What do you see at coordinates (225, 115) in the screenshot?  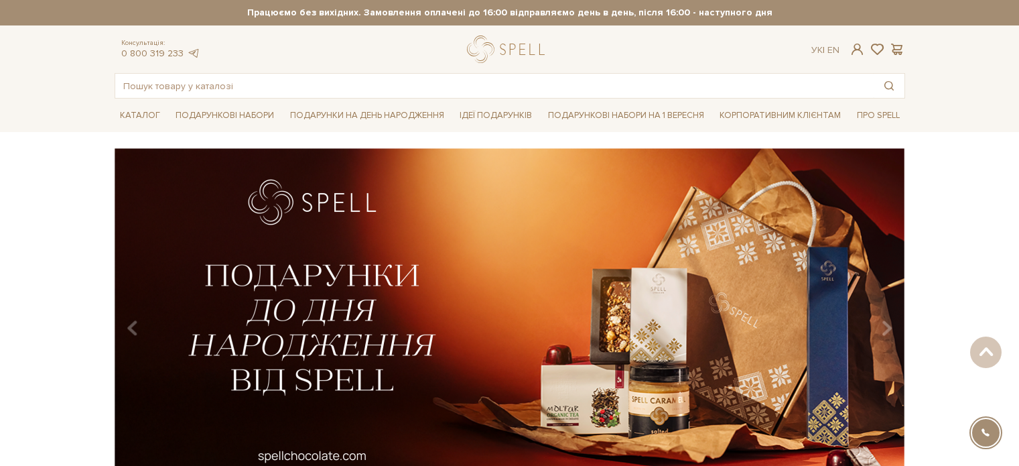 I see `a: Подарункові набори` at bounding box center [225, 115].